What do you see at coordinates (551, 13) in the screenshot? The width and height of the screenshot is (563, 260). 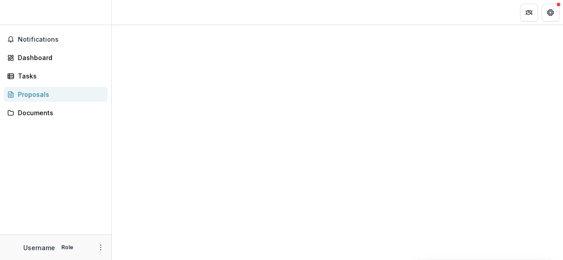 I see `button: Get Help` at bounding box center [551, 13].